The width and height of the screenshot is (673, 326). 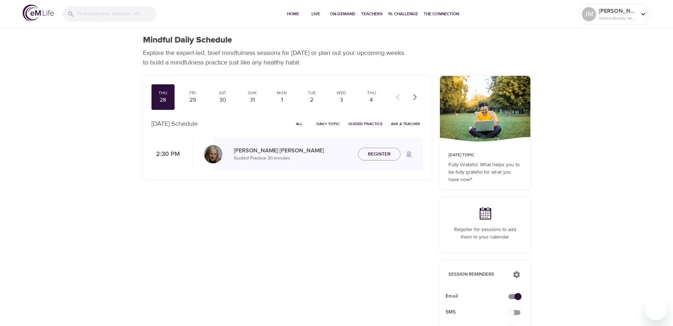 What do you see at coordinates (293, 159) in the screenshot?
I see `p: Guided Practice · 30 minutes` at bounding box center [293, 159].